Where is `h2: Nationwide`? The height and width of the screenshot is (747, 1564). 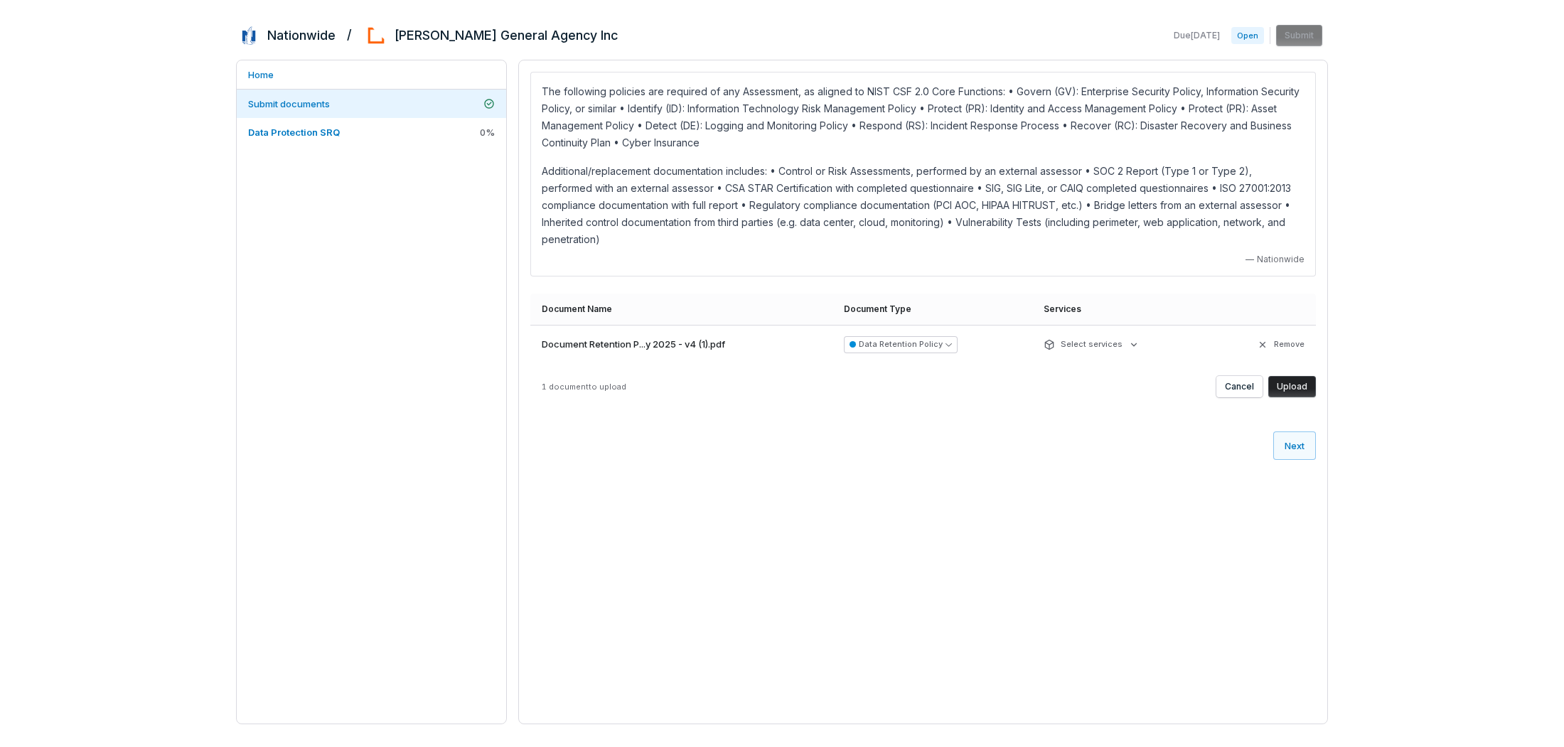 h2: Nationwide is located at coordinates (301, 36).